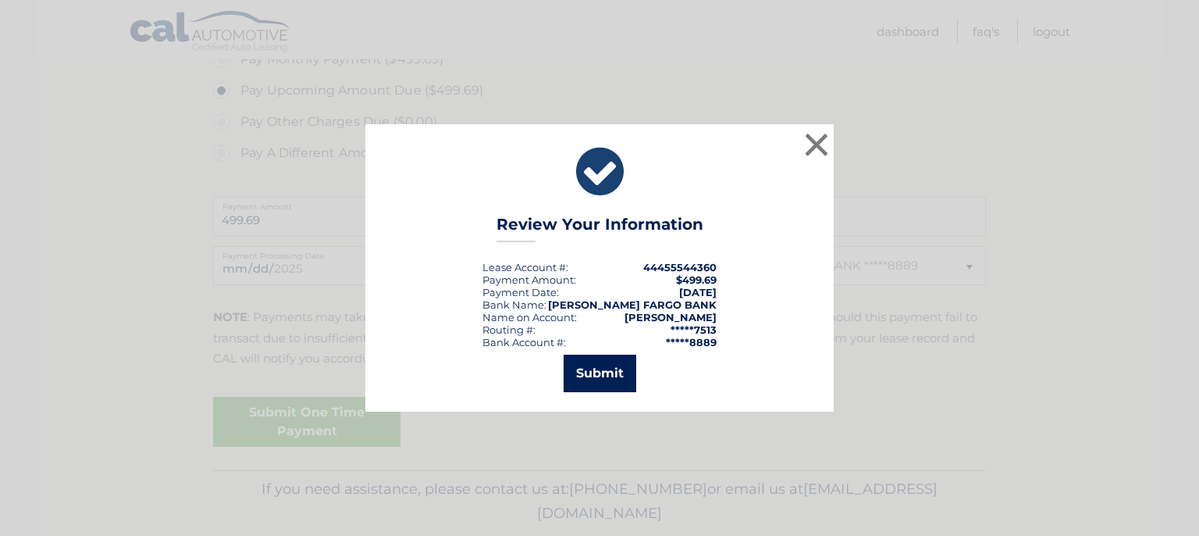 Image resolution: width=1199 pixels, height=536 pixels. Describe the element at coordinates (524, 342) in the screenshot. I see `div: Bank Account #:` at that location.